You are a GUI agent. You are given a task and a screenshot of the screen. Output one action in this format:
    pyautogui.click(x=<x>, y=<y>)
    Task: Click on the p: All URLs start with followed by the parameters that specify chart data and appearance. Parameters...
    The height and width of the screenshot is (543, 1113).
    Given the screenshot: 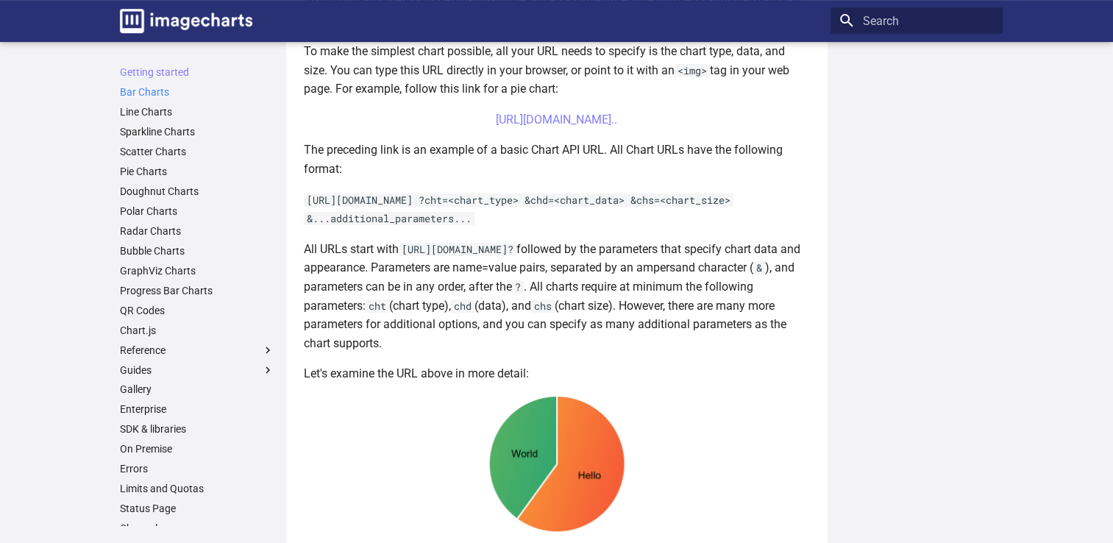 What is the action you would take?
    pyautogui.click(x=557, y=296)
    